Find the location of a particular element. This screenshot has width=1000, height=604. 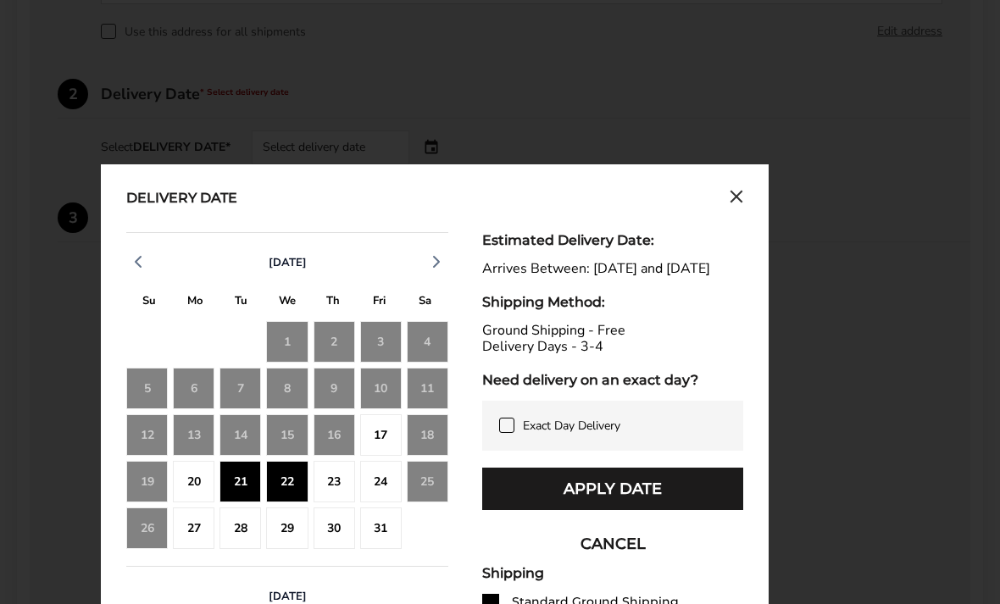

div: W is located at coordinates (287, 303).